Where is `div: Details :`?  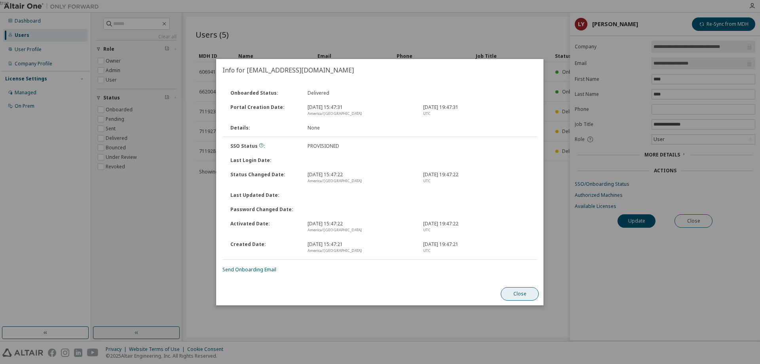
div: Details : is located at coordinates (264, 128).